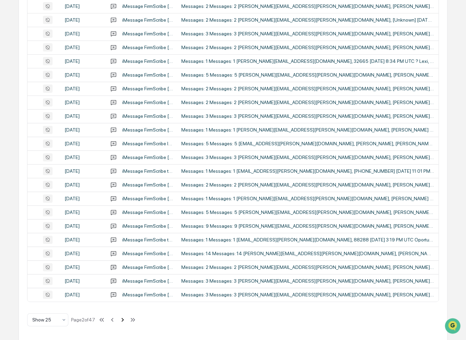 This screenshot has width=466, height=340. Describe the element at coordinates (117, 80) in the screenshot. I see `span: 2:12 PM` at that location.